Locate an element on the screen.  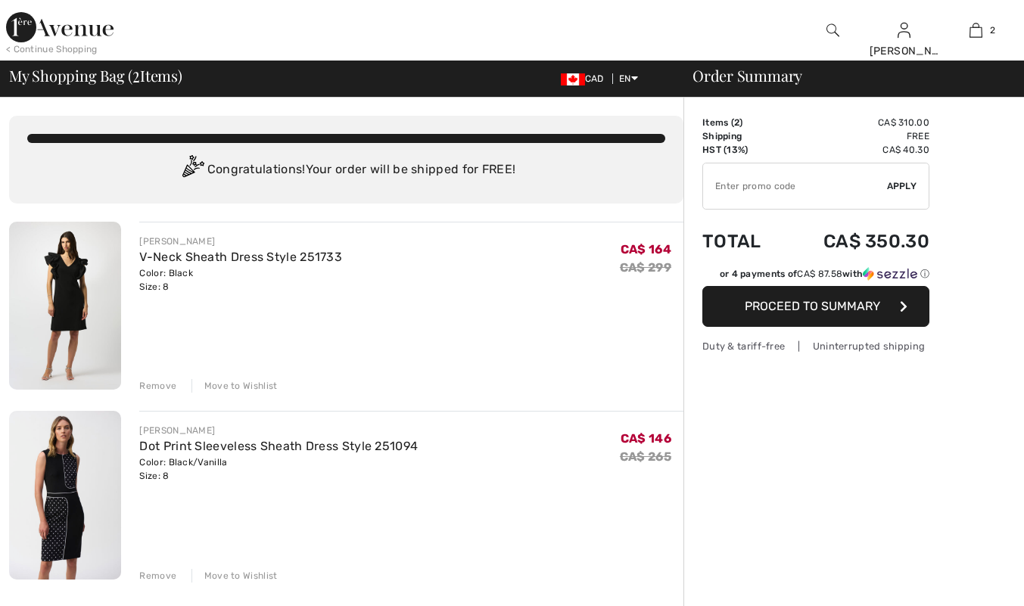
img: Canadian Dollar is located at coordinates (573, 79).